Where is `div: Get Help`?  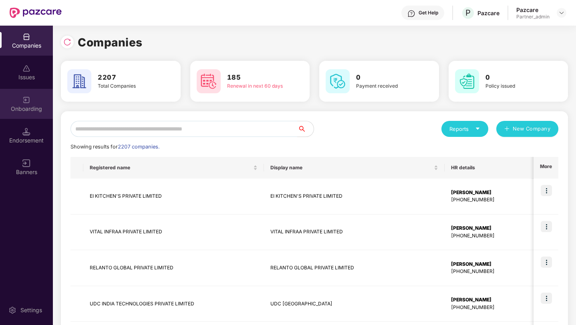
div: Get Help is located at coordinates (428, 13).